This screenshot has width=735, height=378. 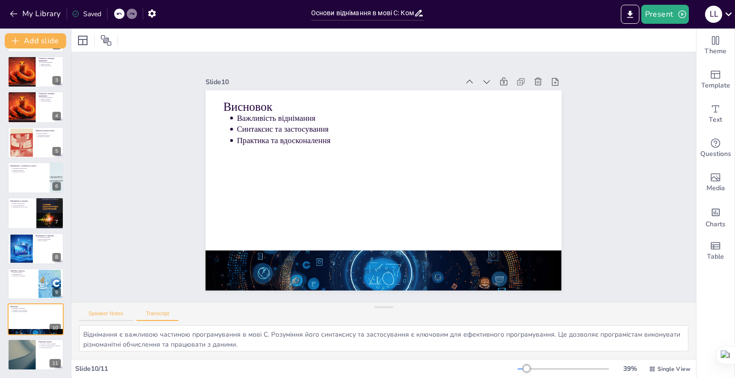 What do you see at coordinates (674, 369) in the screenshot?
I see `span: Single View` at bounding box center [674, 369].